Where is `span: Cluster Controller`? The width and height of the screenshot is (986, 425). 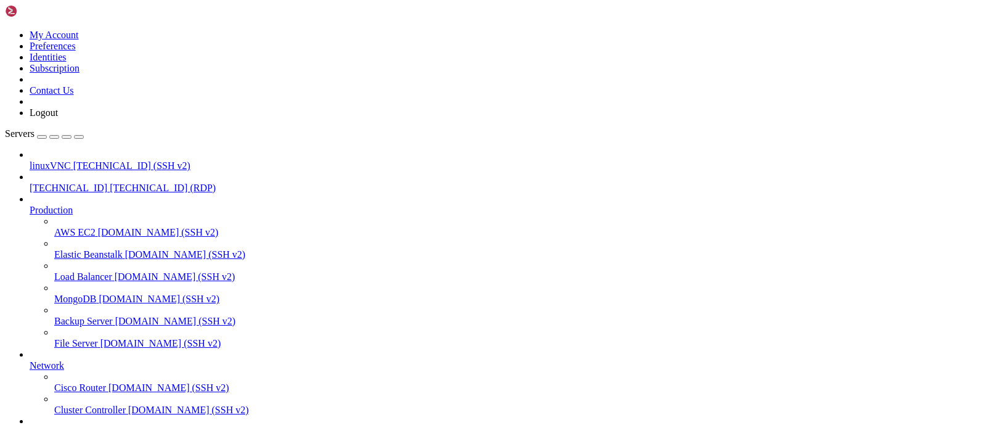
span: Cluster Controller is located at coordinates (90, 409).